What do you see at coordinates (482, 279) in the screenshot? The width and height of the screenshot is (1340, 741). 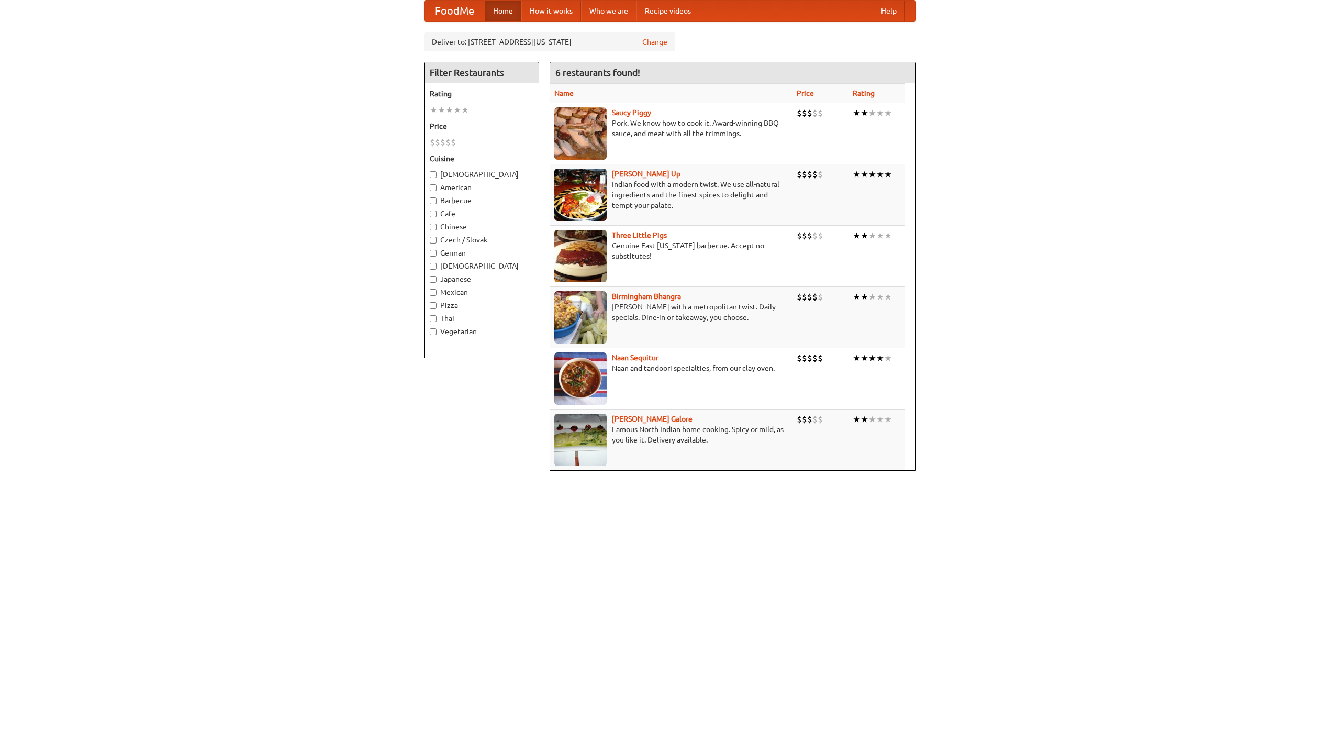 I see `label: Japanese` at bounding box center [482, 279].